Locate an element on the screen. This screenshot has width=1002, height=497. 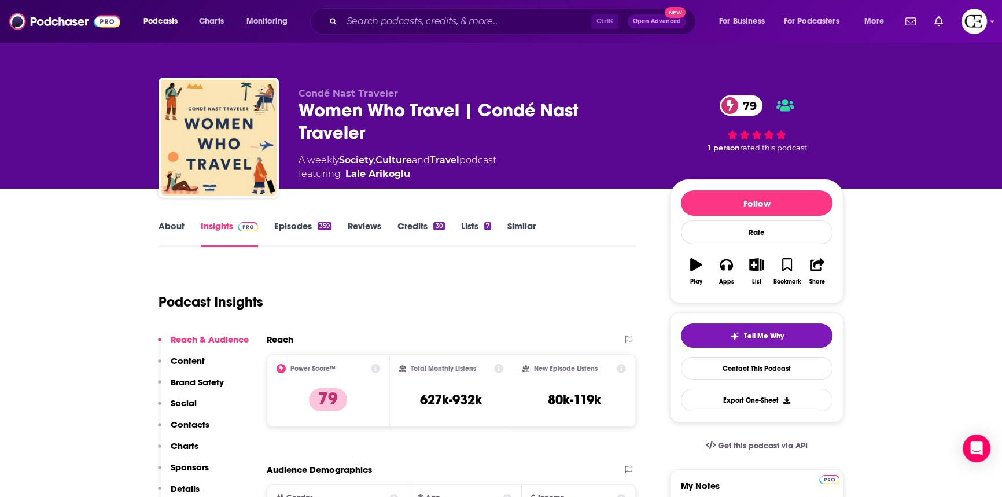
button: Reach & Audience is located at coordinates (203, 344).